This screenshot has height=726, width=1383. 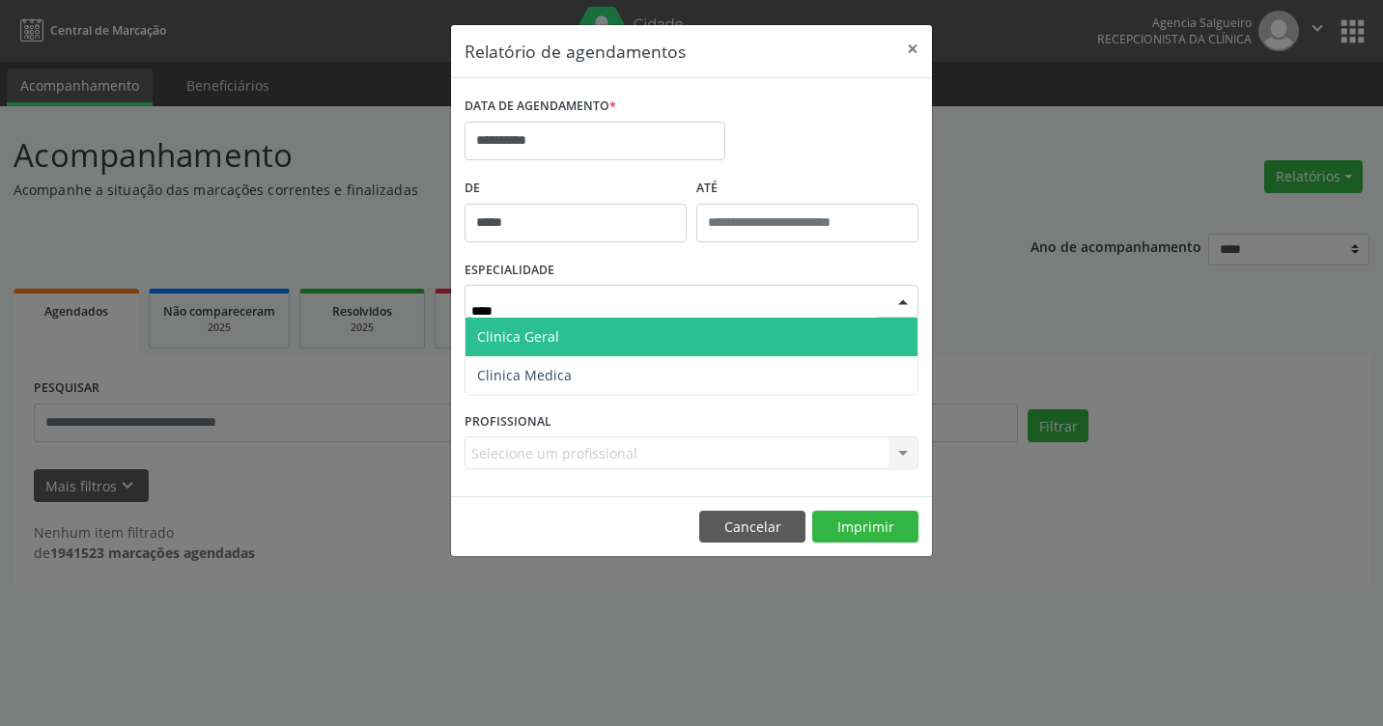 I want to click on label: ATÉ, so click(x=807, y=188).